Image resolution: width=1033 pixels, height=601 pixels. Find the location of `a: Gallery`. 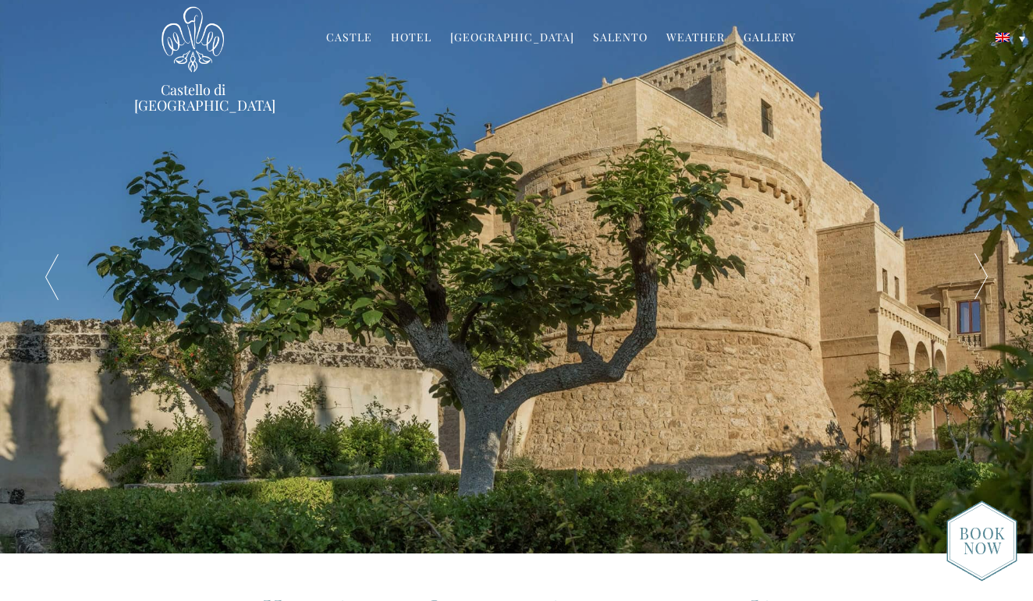

a: Gallery is located at coordinates (769, 38).